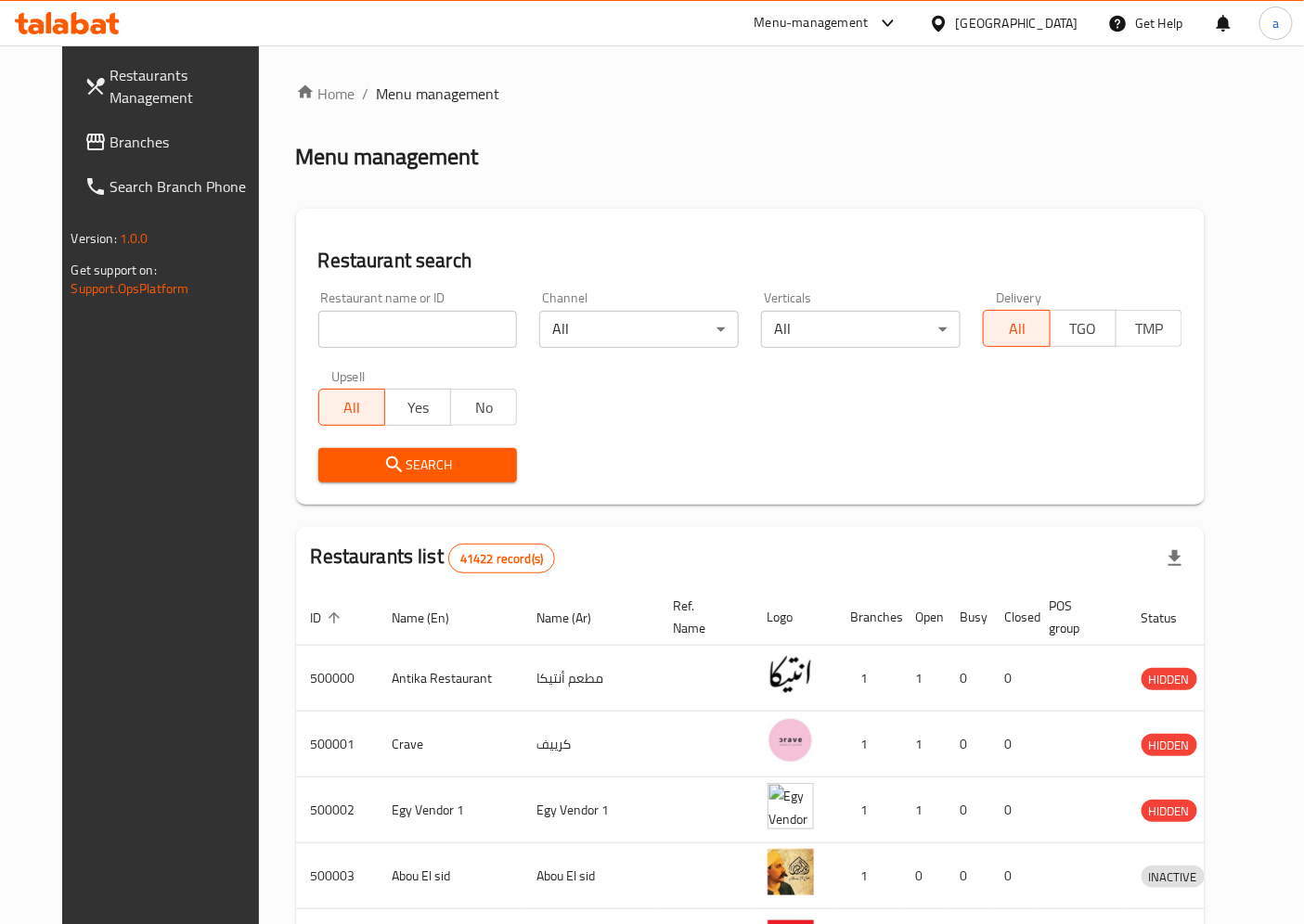  What do you see at coordinates (794, 617) in the screenshot?
I see `th: Logo` at bounding box center [794, 617].